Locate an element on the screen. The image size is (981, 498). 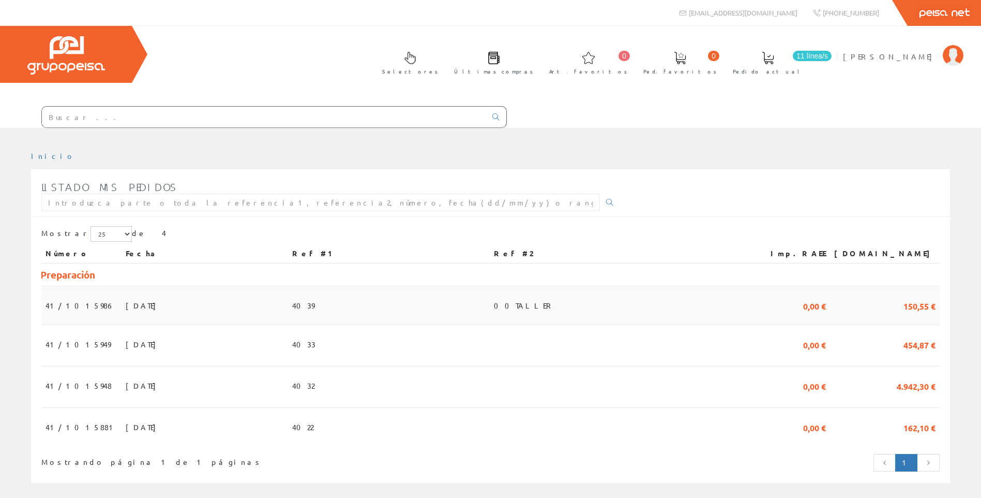
span: Pedido actual is located at coordinates (768, 71).